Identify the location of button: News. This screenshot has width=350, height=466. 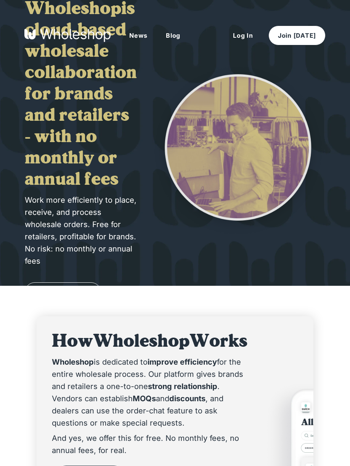
(138, 35).